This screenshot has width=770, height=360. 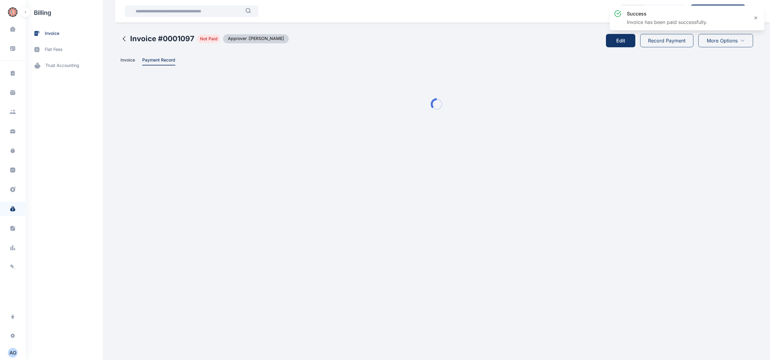 What do you see at coordinates (52, 33) in the screenshot?
I see `span: invoice` at bounding box center [52, 33].